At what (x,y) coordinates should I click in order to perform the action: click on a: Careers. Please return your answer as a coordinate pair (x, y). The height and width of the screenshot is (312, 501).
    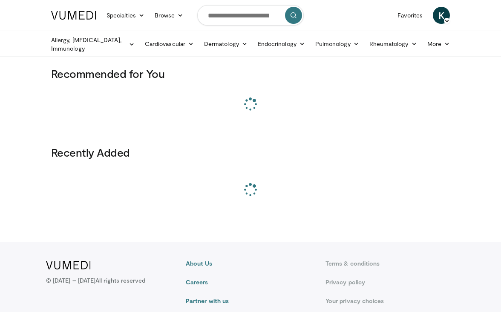
    Looking at the image, I should click on (251, 283).